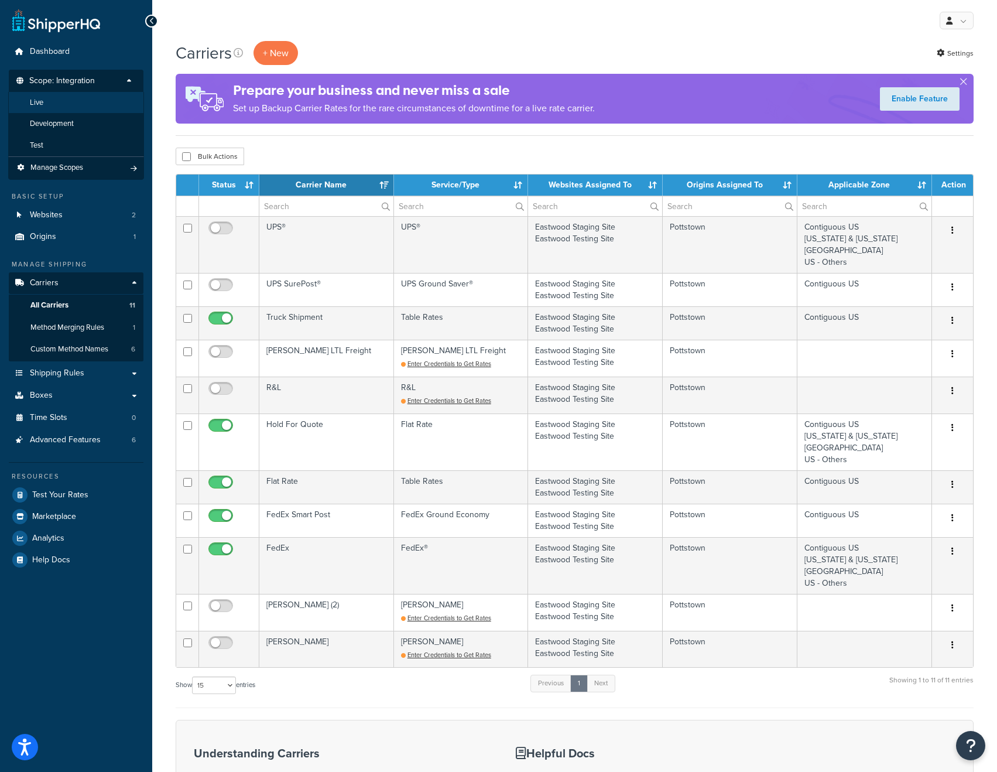 The image size is (997, 772). Describe the element at coordinates (76, 145) in the screenshot. I see `li: Test` at that location.